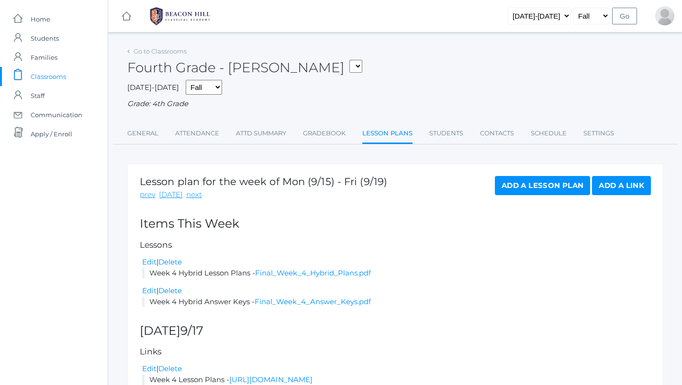 The width and height of the screenshot is (682, 385). What do you see at coordinates (44, 38) in the screenshot?
I see `span: Students` at bounding box center [44, 38].